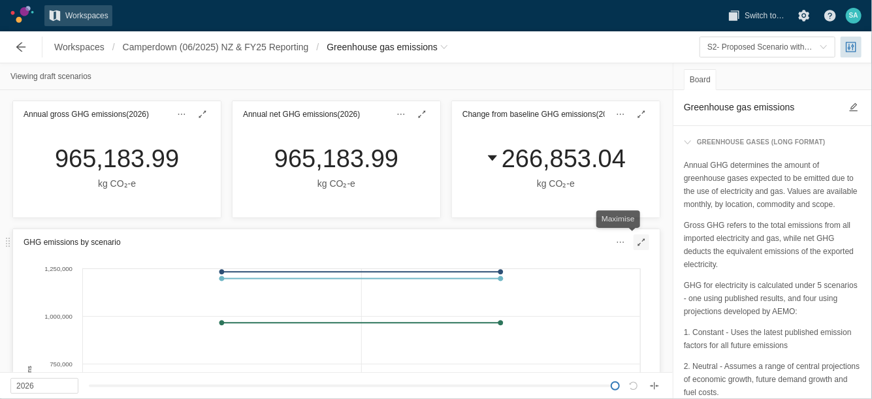  Describe the element at coordinates (72, 242) in the screenshot. I see `h3: GHG emissions by scenario` at that location.